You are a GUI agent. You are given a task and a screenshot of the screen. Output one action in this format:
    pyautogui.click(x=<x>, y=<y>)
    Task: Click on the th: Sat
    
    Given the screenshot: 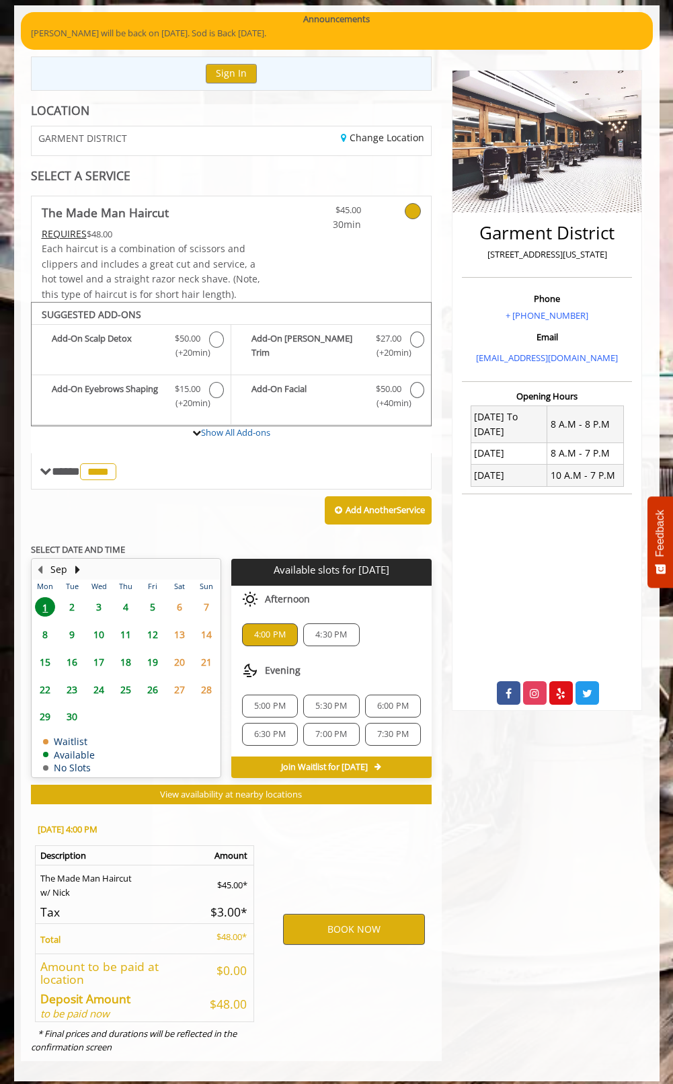 What is the action you would take?
    pyautogui.click(x=180, y=587)
    